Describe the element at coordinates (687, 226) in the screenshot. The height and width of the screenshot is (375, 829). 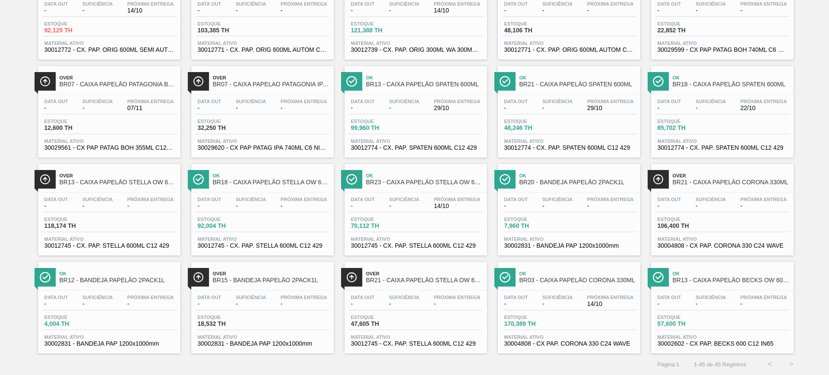
I see `span: 106,400 TH` at that location.